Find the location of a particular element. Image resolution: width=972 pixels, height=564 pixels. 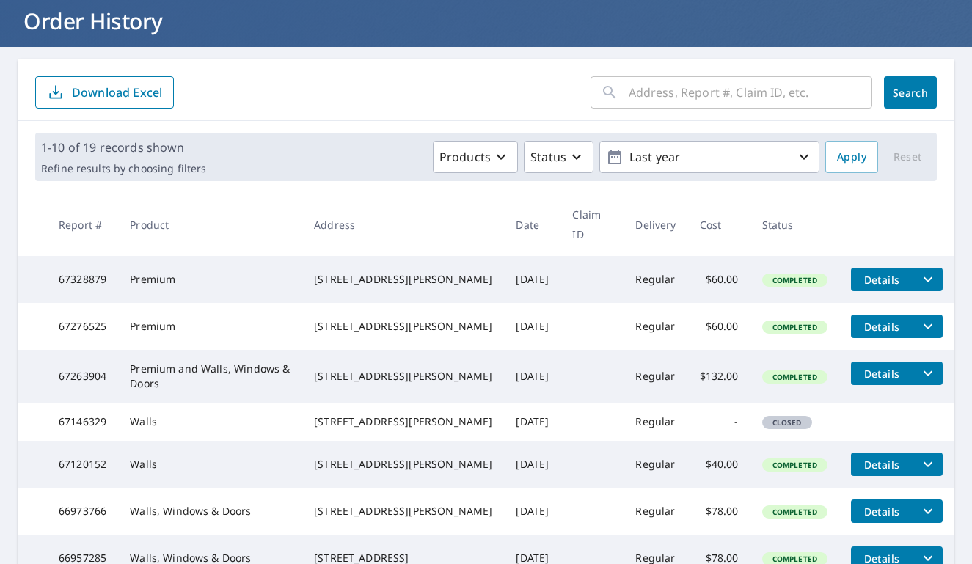

td: 66973766 is located at coordinates (82, 512).